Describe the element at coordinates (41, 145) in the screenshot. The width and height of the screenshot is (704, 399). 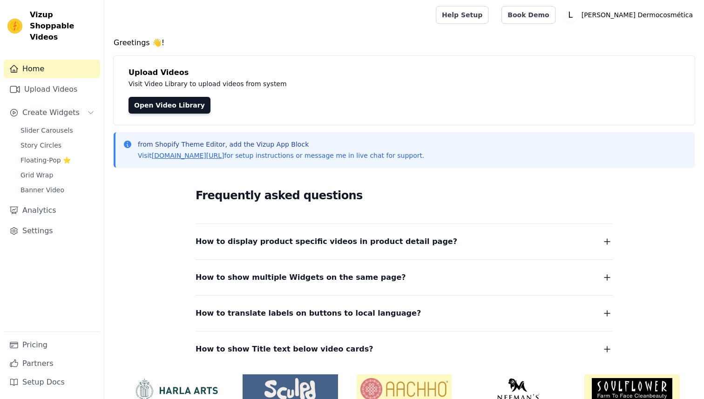
I see `span: Story Circles` at that location.